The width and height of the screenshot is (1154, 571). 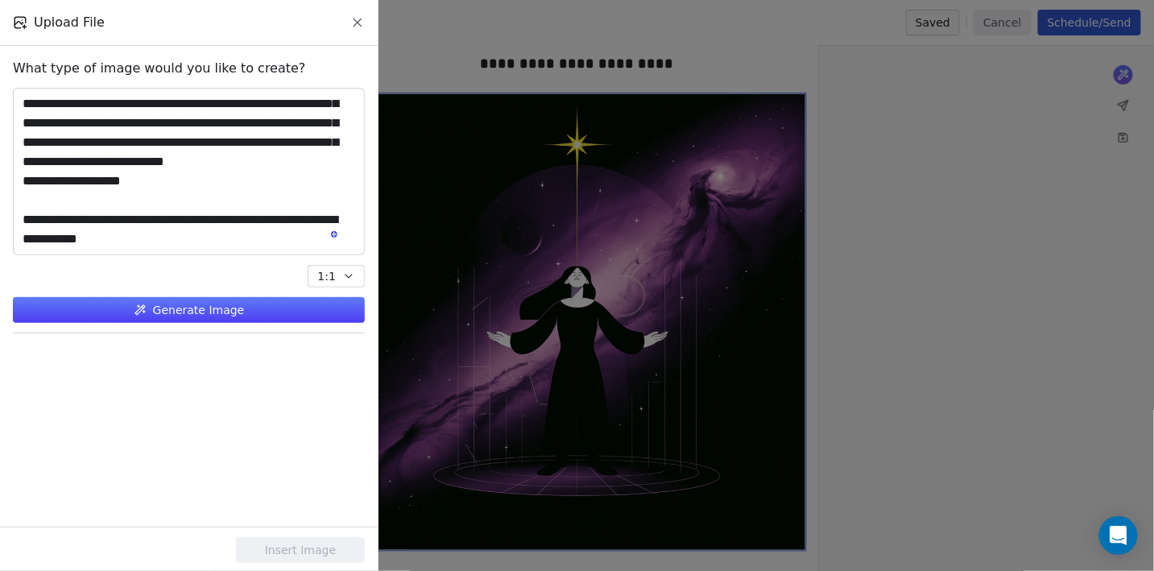 What do you see at coordinates (326, 276) in the screenshot?
I see `span: 1:1` at bounding box center [326, 276].